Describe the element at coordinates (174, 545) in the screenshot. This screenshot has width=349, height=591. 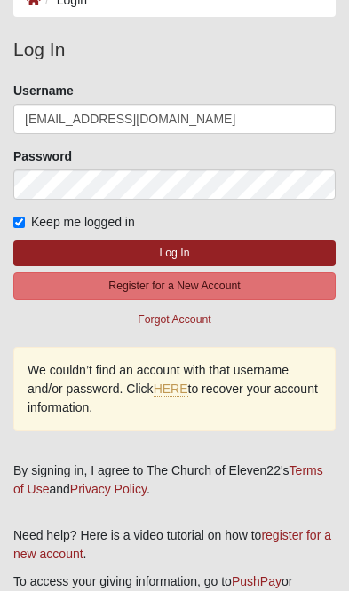
I see `p: Need help? Here is a video tutorial on how to .` at that location.